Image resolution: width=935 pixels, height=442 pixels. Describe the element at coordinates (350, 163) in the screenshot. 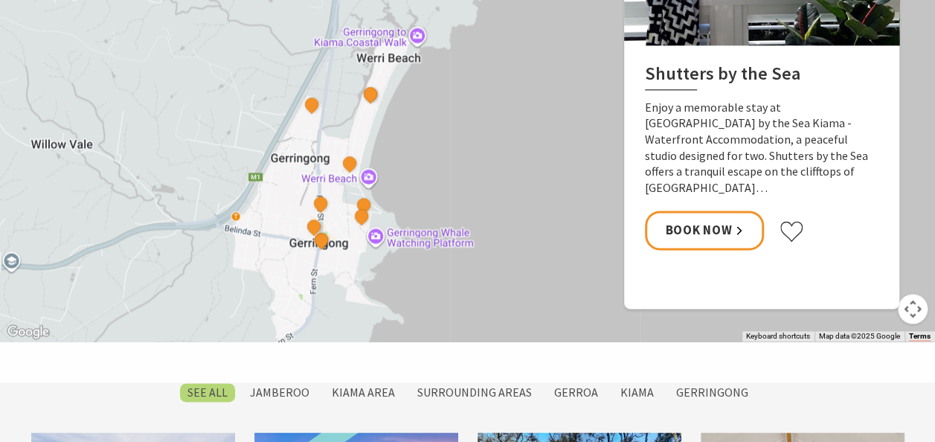

I see `button: See detail about Werri Beach Holiday Park` at that location.